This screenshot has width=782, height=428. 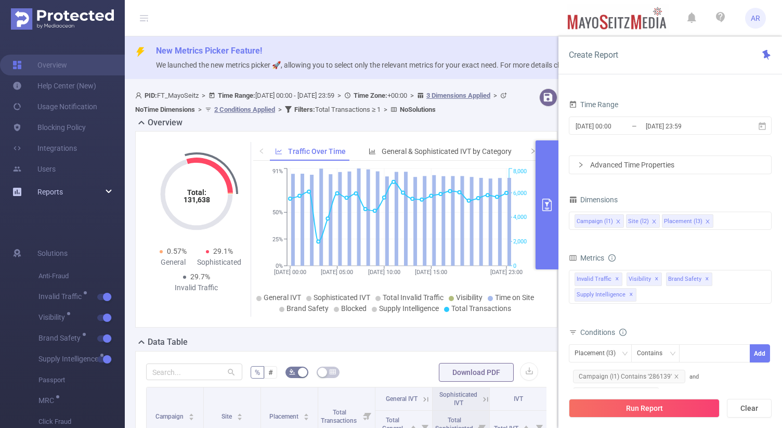 What do you see at coordinates (616, 394) in the screenshot?
I see `span: Site (l2) Contains 'Viant'` at bounding box center [616, 394].